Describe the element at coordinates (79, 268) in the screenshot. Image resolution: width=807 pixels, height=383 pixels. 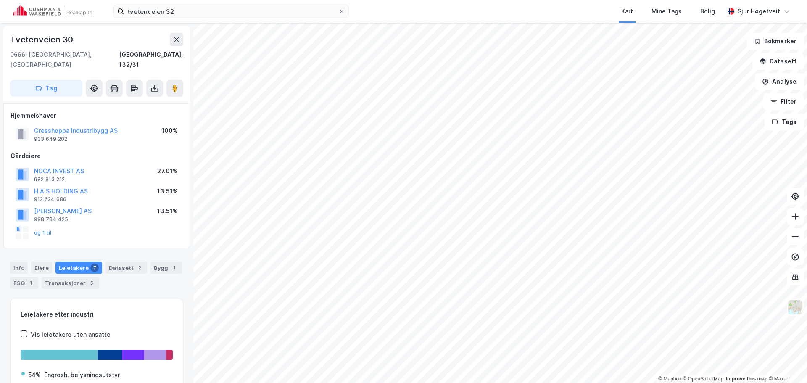
I see `div: Leietakere` at that location.